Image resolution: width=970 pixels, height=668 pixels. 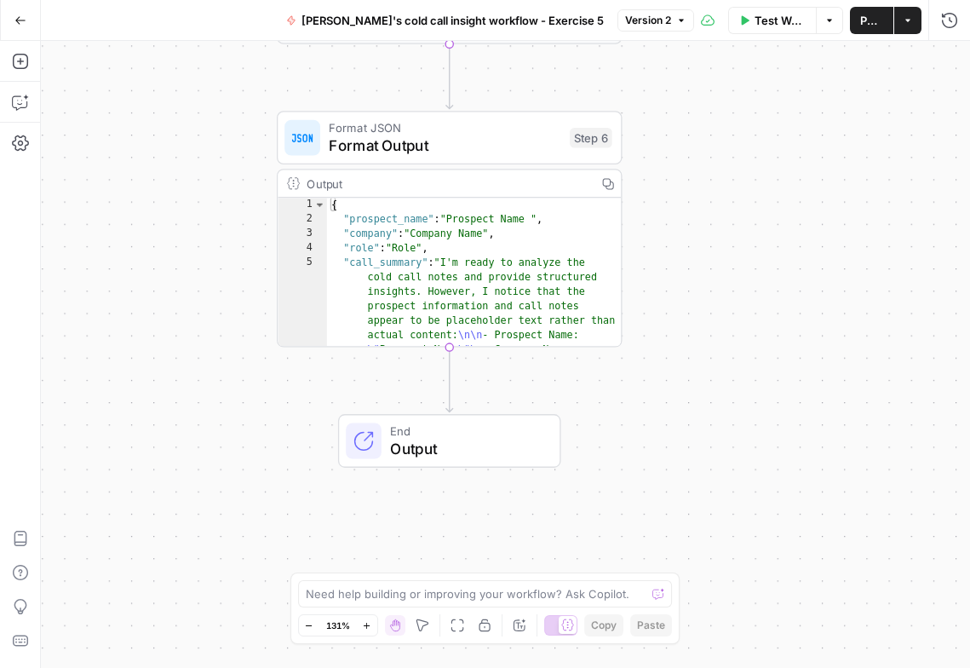 What do you see at coordinates (445, 146) in the screenshot?
I see `span: Format Output` at bounding box center [445, 146].